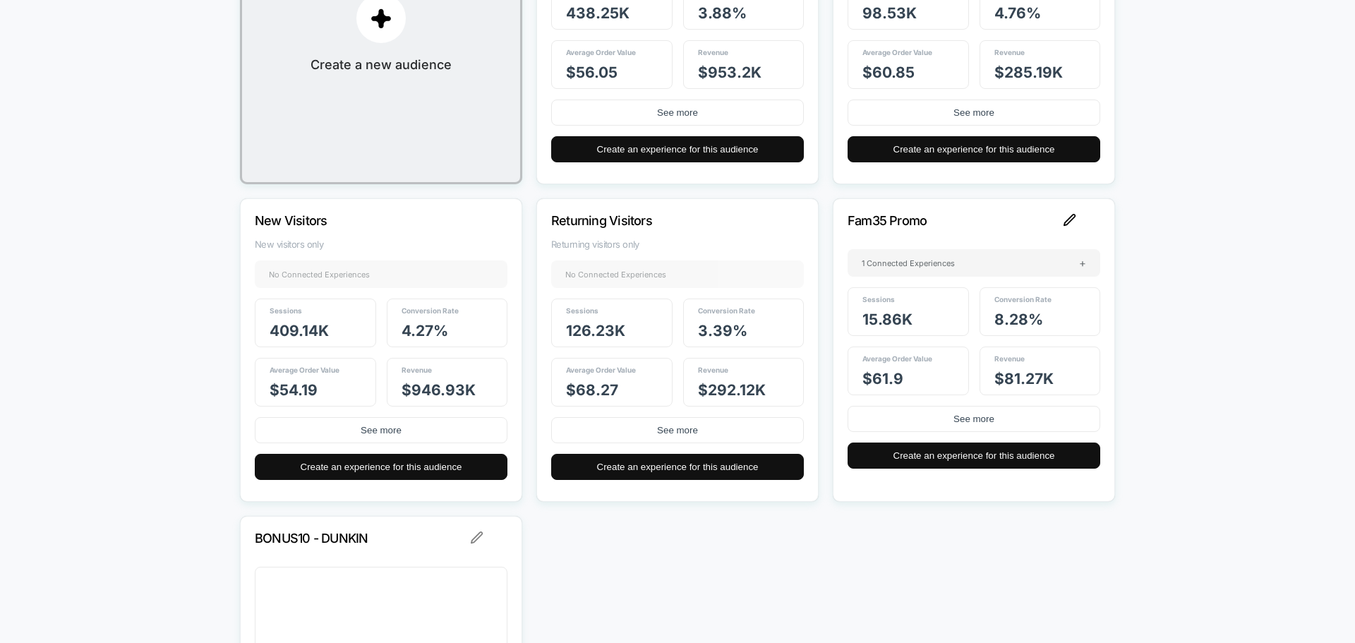  What do you see at coordinates (723, 330) in the screenshot?
I see `span: 3.39 %` at bounding box center [723, 330].